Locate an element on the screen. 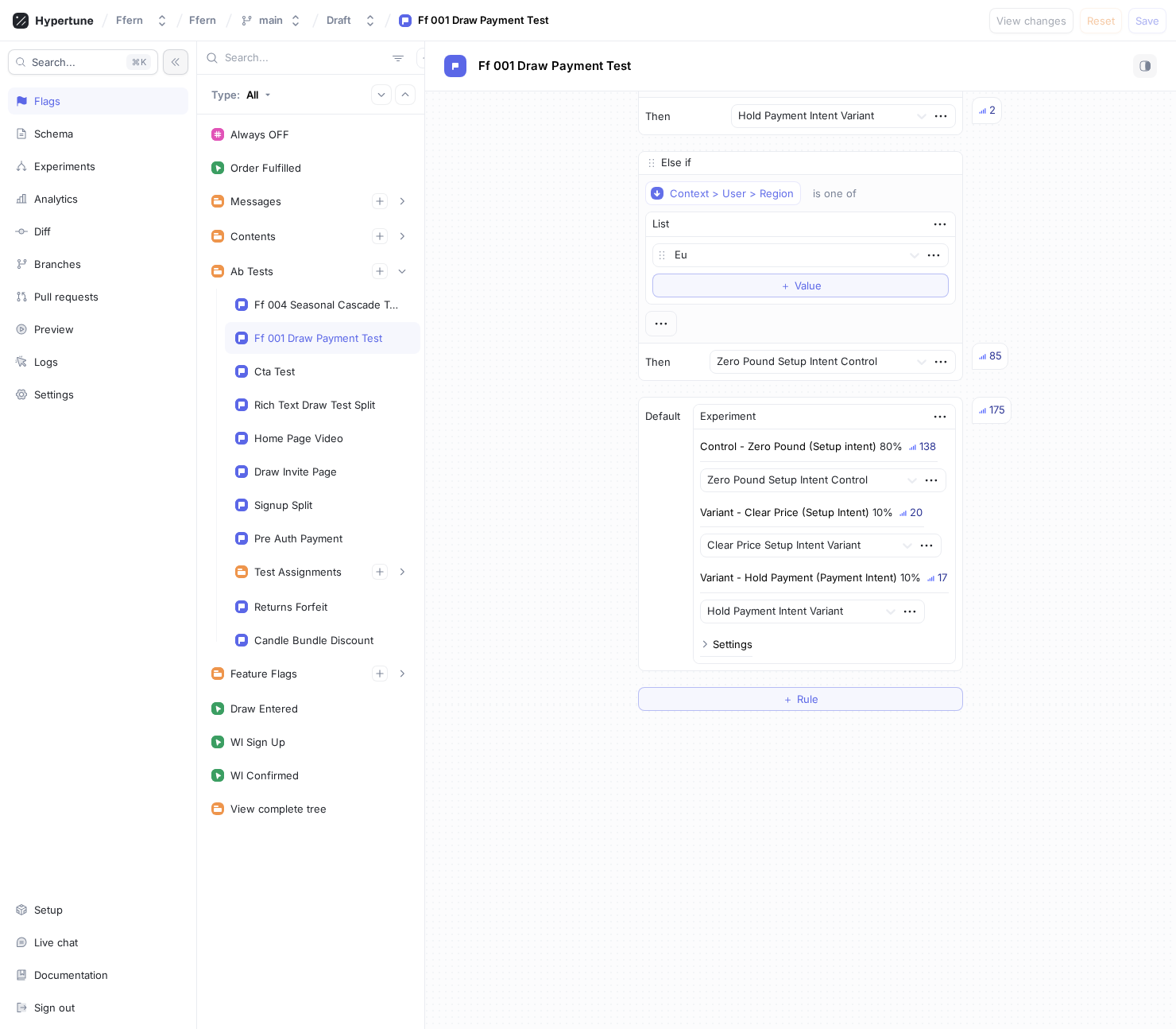  div: 20 is located at coordinates (916, 512).